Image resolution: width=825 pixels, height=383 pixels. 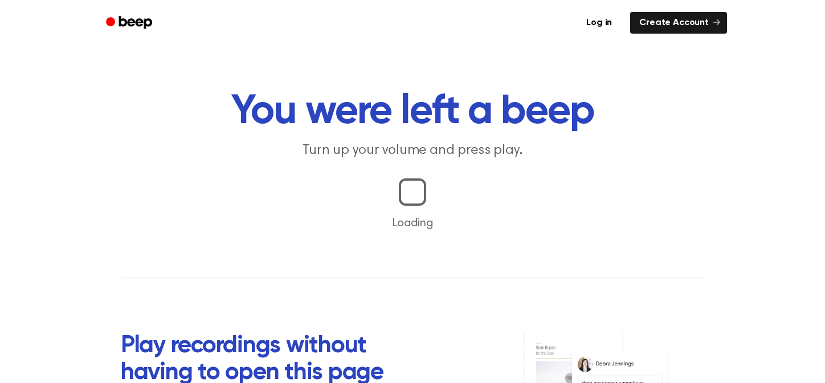 I want to click on p: Turn up your volume and press play., so click(x=413, y=150).